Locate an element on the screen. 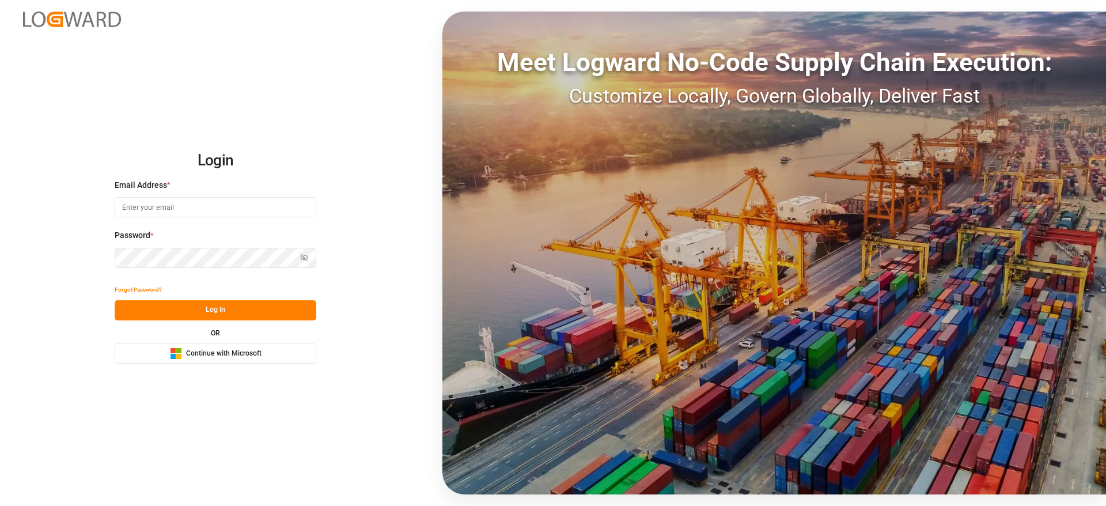 The height and width of the screenshot is (506, 1106). span: Email Address is located at coordinates (141, 185).